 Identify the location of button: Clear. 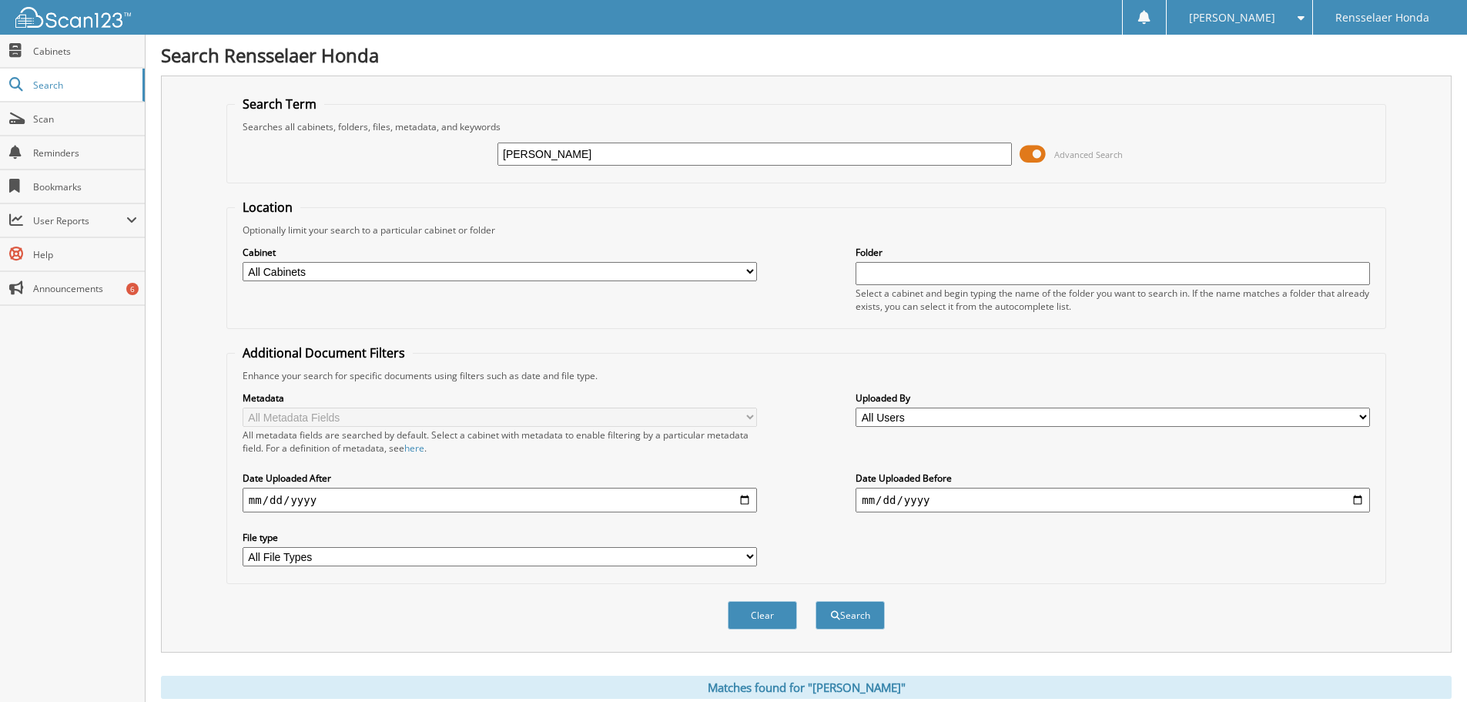
(762, 615).